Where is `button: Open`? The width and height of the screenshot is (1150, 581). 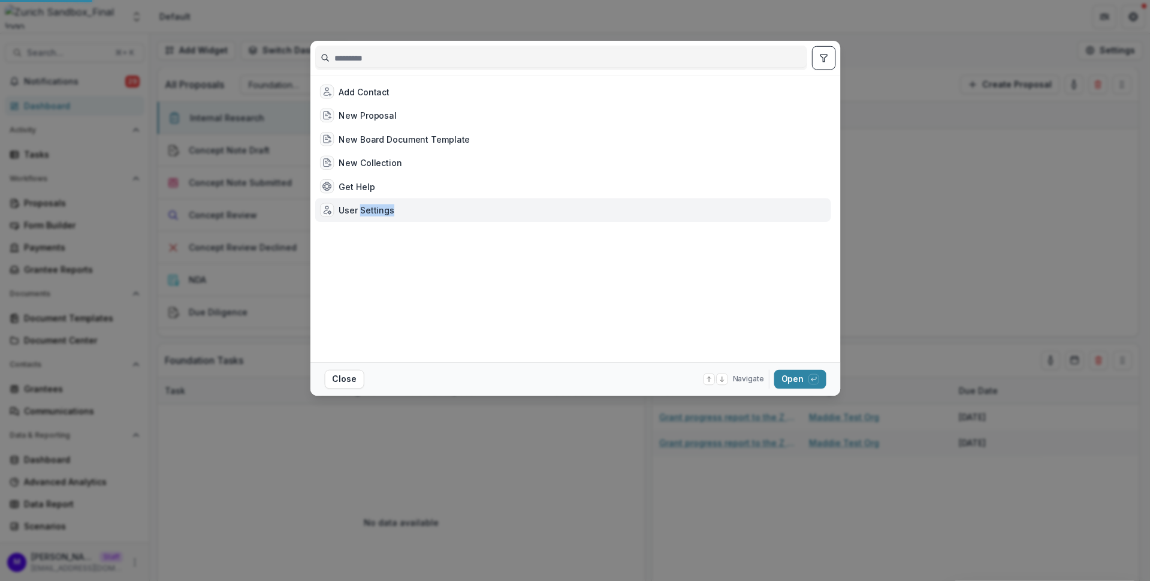
button: Open is located at coordinates (799, 379).